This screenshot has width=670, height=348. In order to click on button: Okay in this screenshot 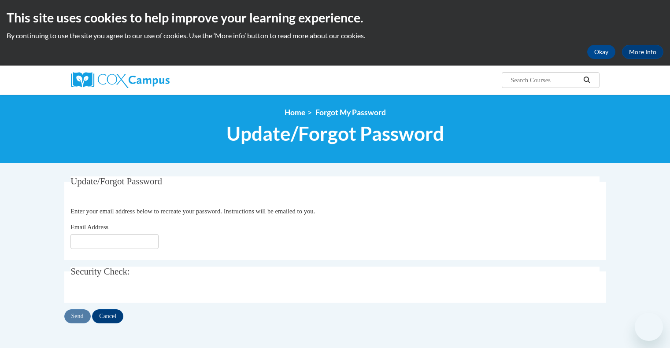, I will do `click(601, 52)`.